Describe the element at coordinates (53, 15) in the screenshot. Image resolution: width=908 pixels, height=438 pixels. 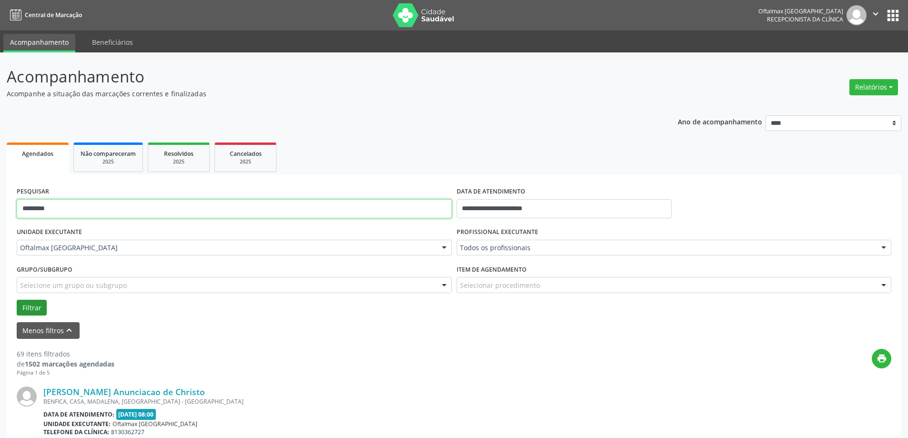
I see `span: Central de Marcação` at that location.